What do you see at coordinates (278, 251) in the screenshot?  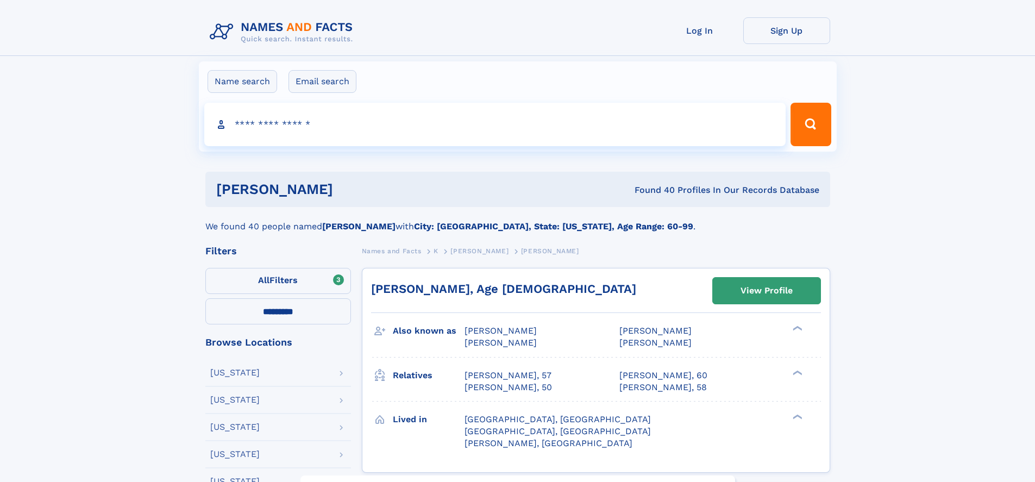 I see `div: Filters` at bounding box center [278, 251].